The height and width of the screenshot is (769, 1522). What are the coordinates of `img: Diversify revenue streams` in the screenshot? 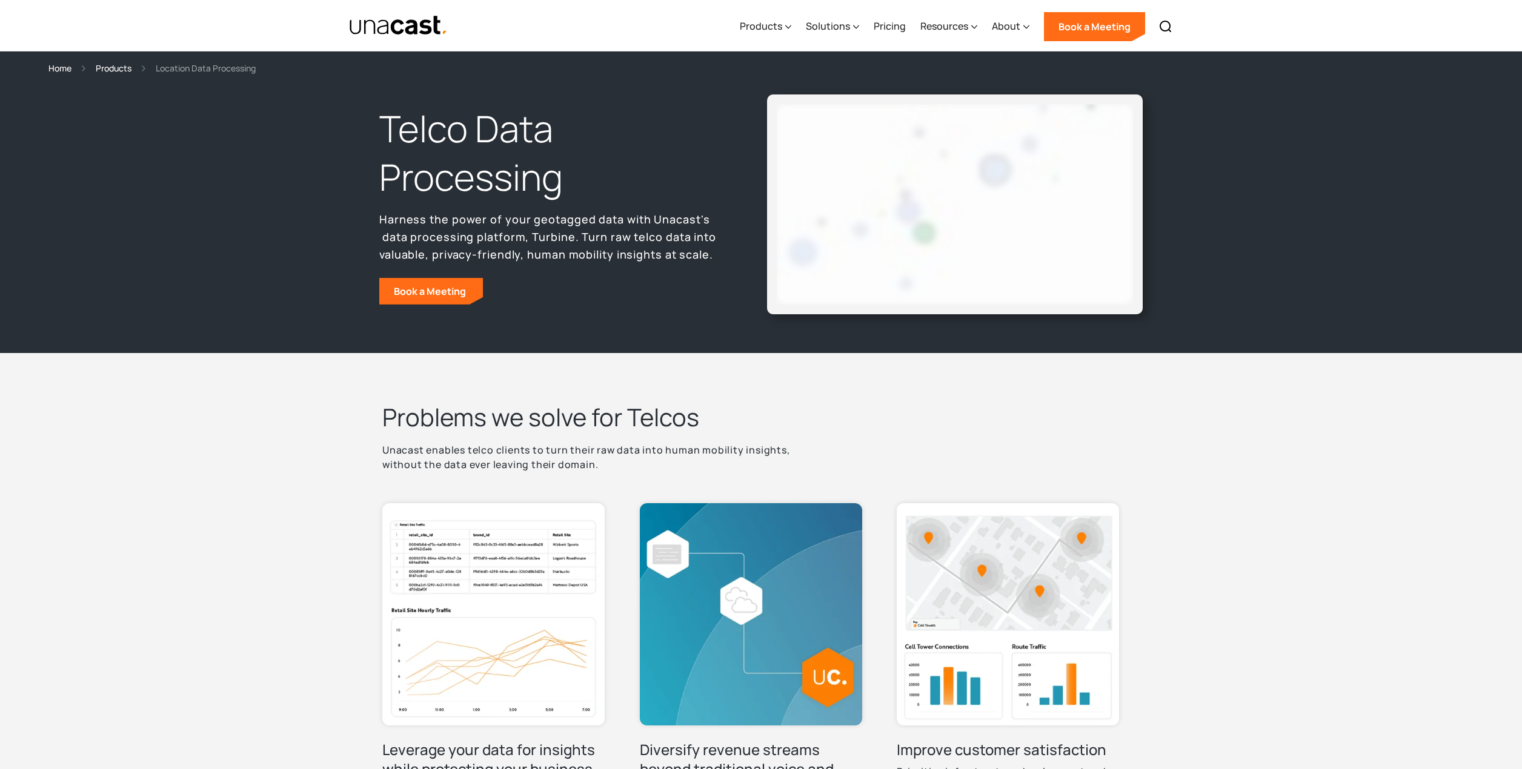 It's located at (751, 614).